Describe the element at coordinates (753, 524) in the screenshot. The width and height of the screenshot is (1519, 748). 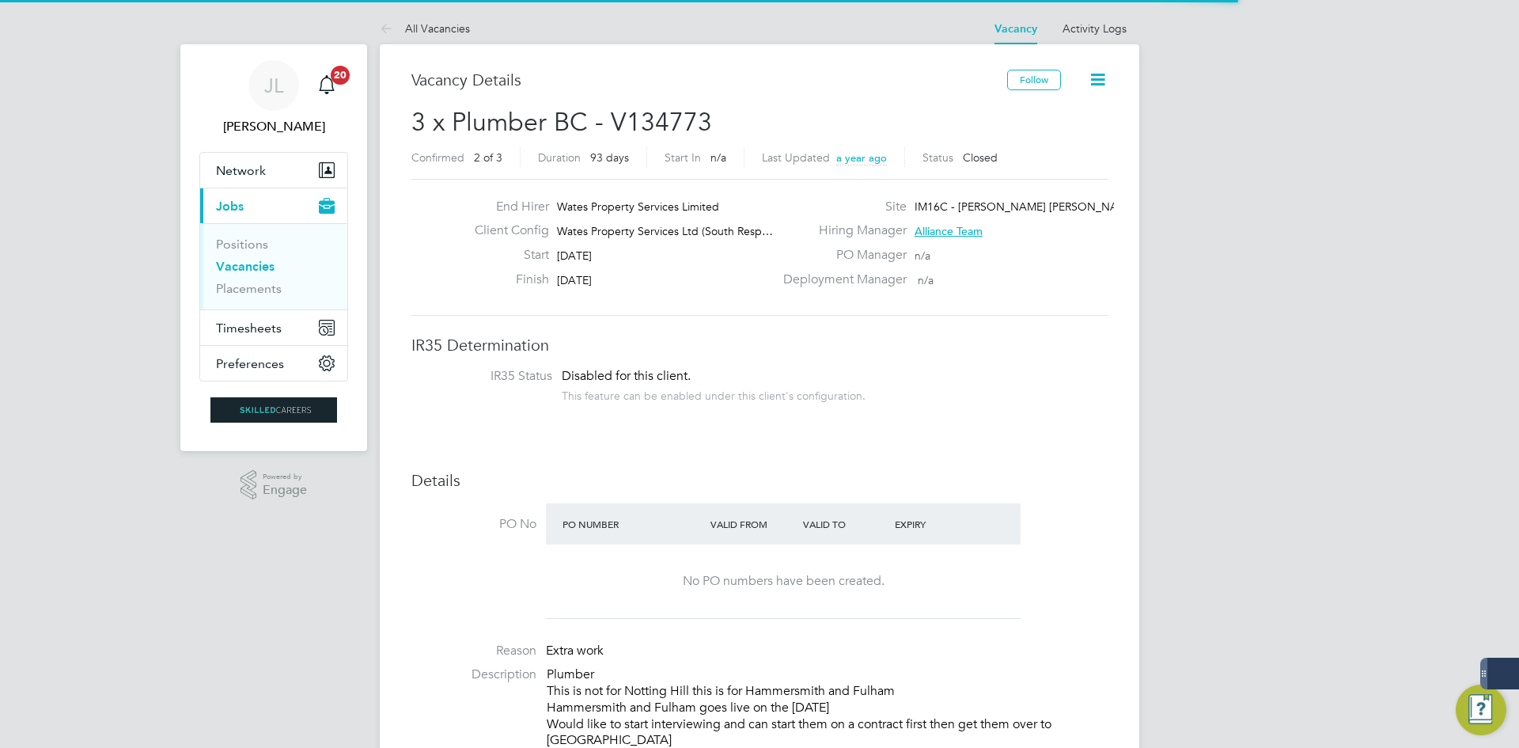
I see `div: Valid From` at that location.